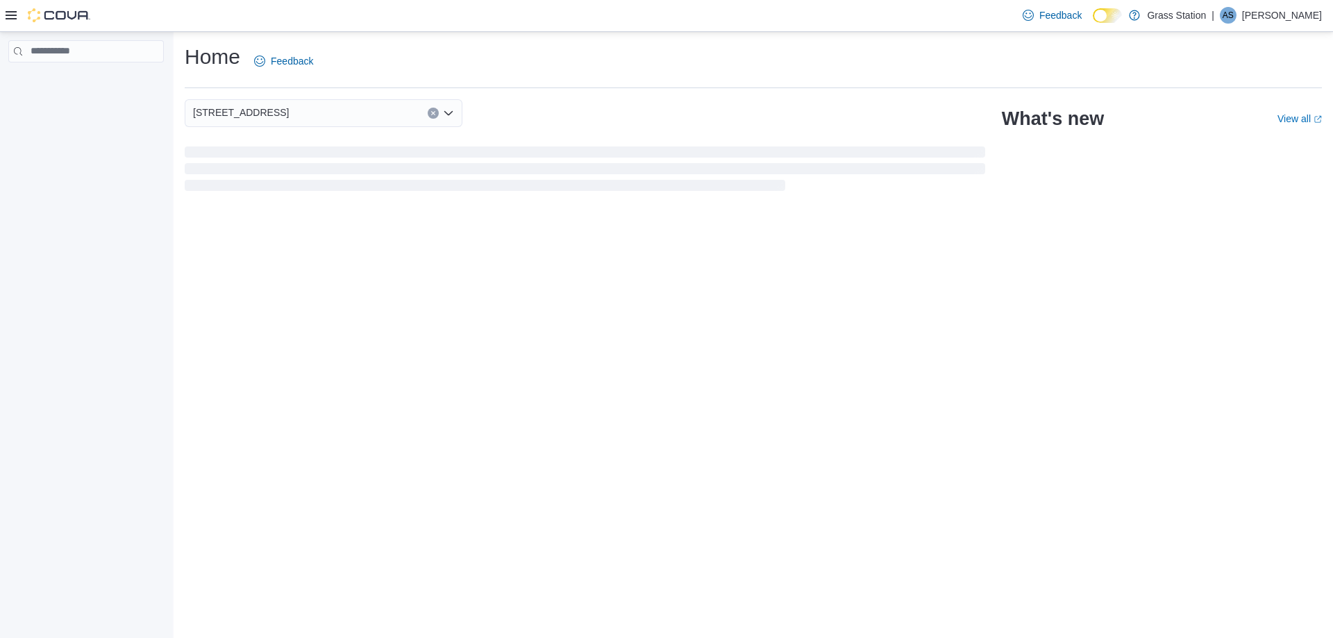 This screenshot has width=1333, height=638. I want to click on img: Cova, so click(59, 15).